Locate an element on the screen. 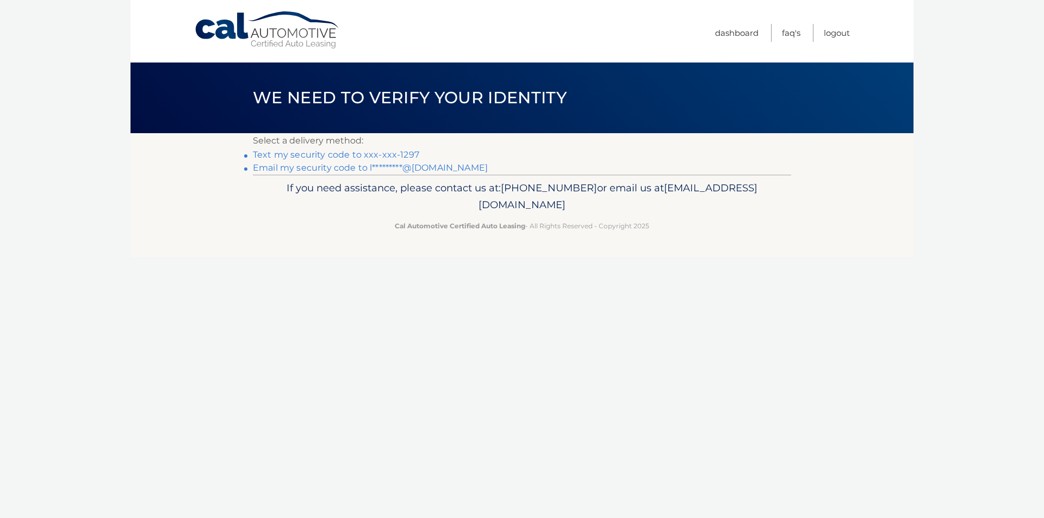 The height and width of the screenshot is (518, 1044). a: Dashboard is located at coordinates (736, 33).